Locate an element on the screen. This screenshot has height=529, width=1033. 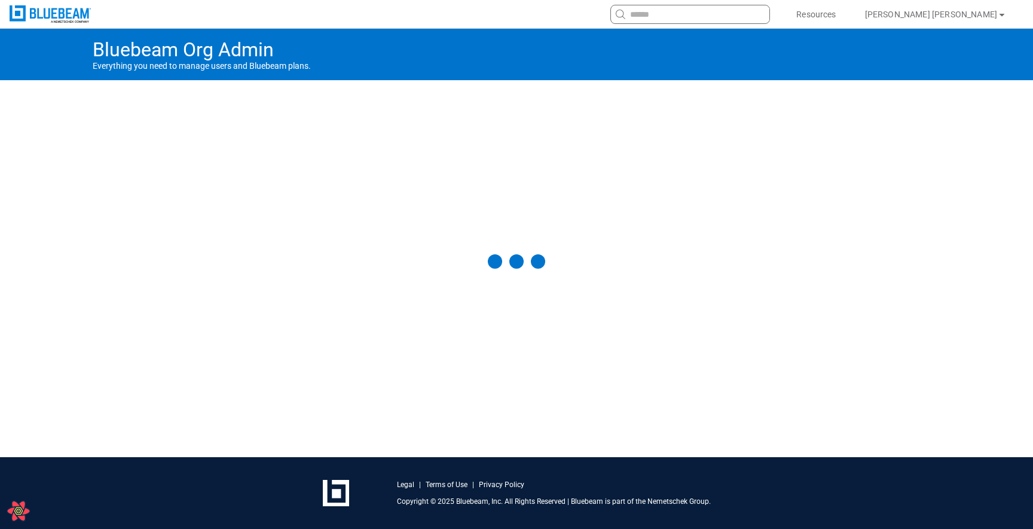
button: Resources is located at coordinates (816, 14).